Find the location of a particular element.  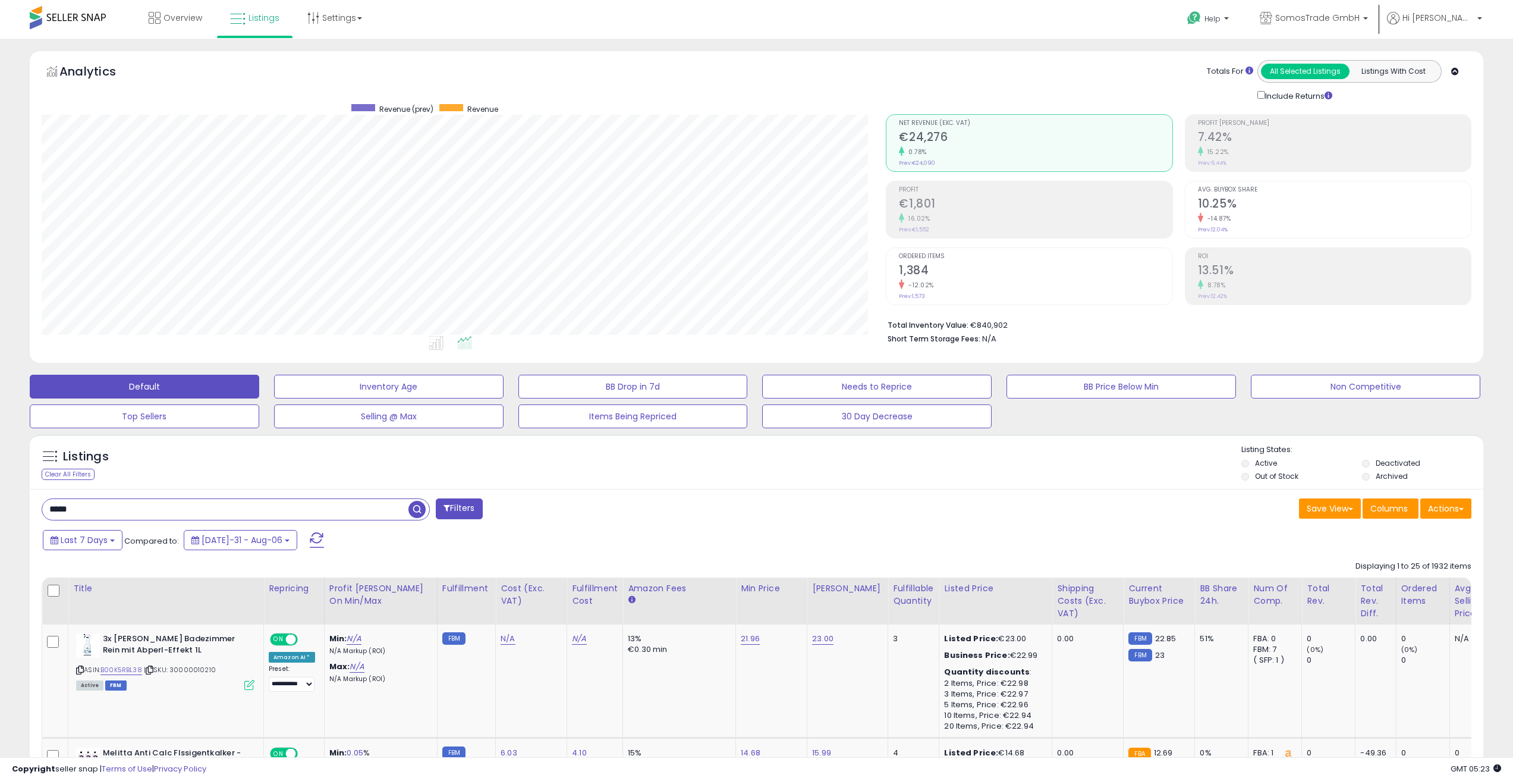

div: N/A is located at coordinates (1474, 639).